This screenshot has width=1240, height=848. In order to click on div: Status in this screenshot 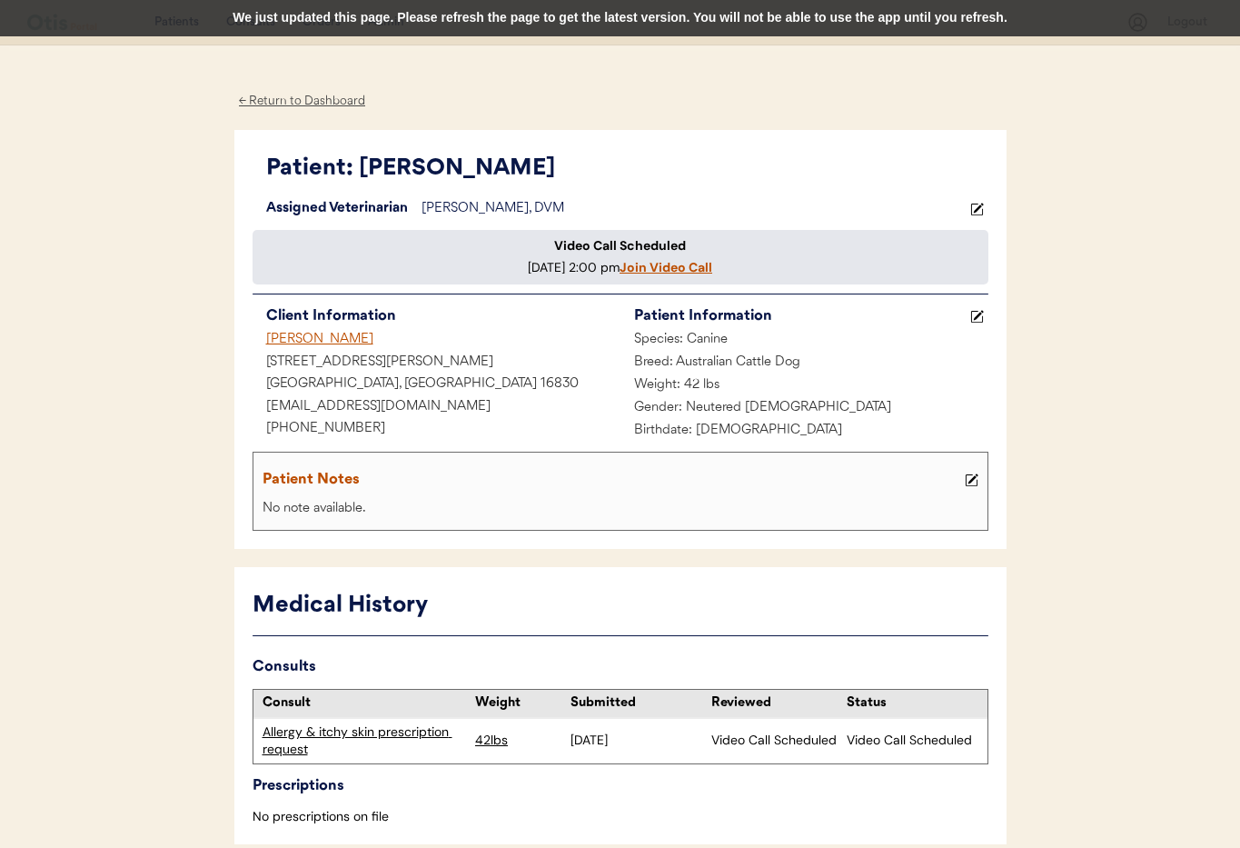, I will do `click(912, 703)`.